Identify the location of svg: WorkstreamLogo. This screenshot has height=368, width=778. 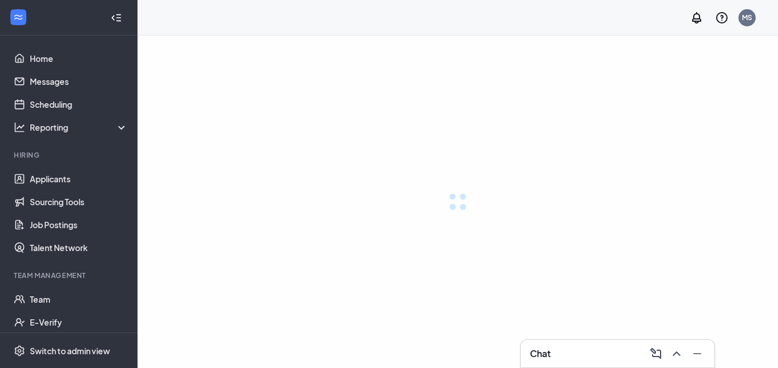
(18, 17).